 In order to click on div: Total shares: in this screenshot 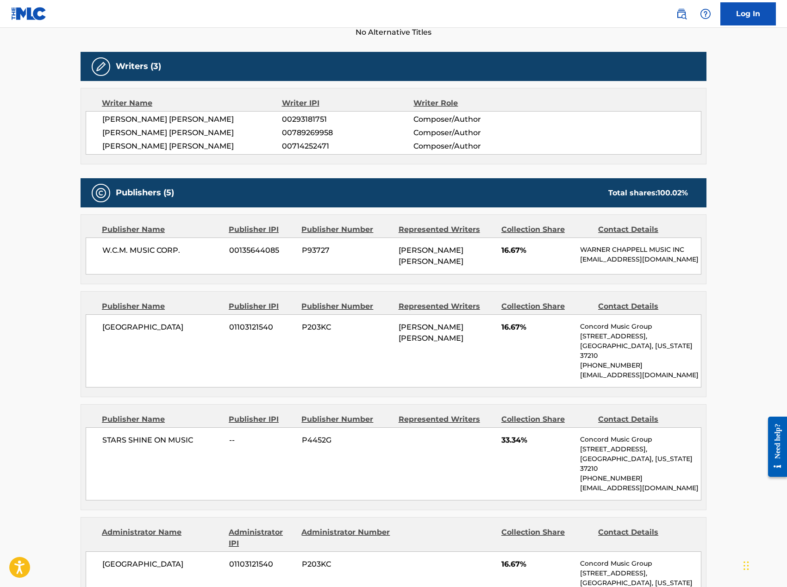, I will do `click(648, 193)`.